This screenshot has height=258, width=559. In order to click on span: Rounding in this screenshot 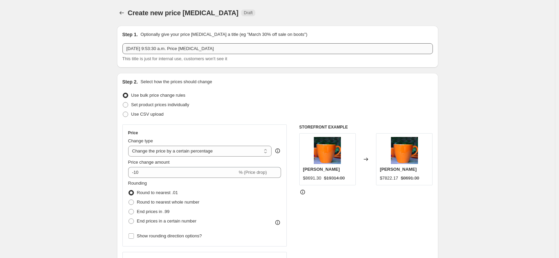, I will do `click(138, 183)`.